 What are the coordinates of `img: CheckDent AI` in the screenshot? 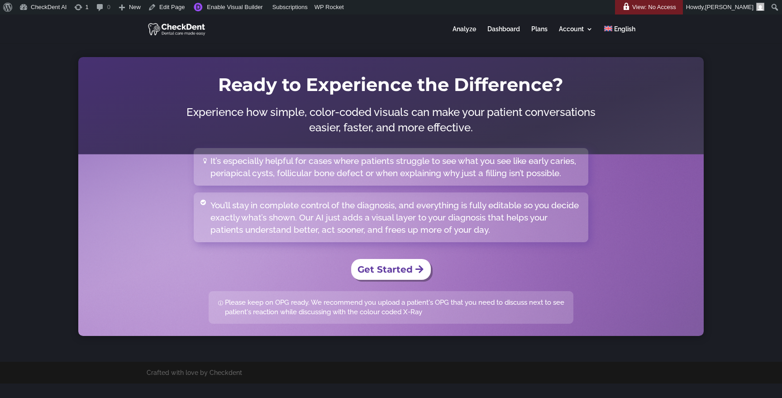 It's located at (177, 29).